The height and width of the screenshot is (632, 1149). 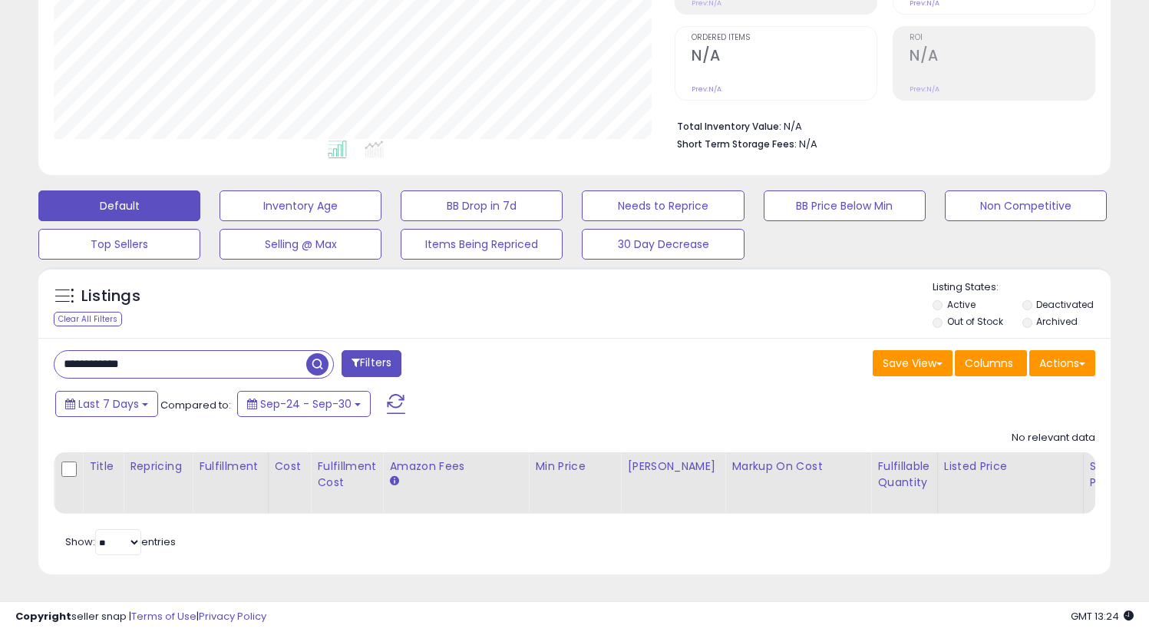 I want to click on button: Top Sellers, so click(x=119, y=244).